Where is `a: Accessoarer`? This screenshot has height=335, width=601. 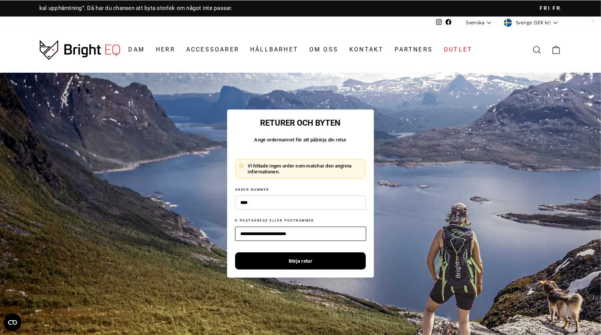 a: Accessoarer is located at coordinates (213, 50).